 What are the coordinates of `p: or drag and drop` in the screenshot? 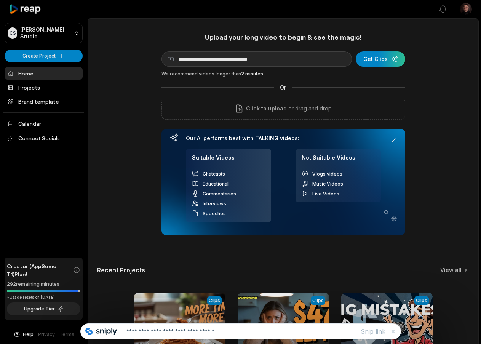 It's located at (310, 109).